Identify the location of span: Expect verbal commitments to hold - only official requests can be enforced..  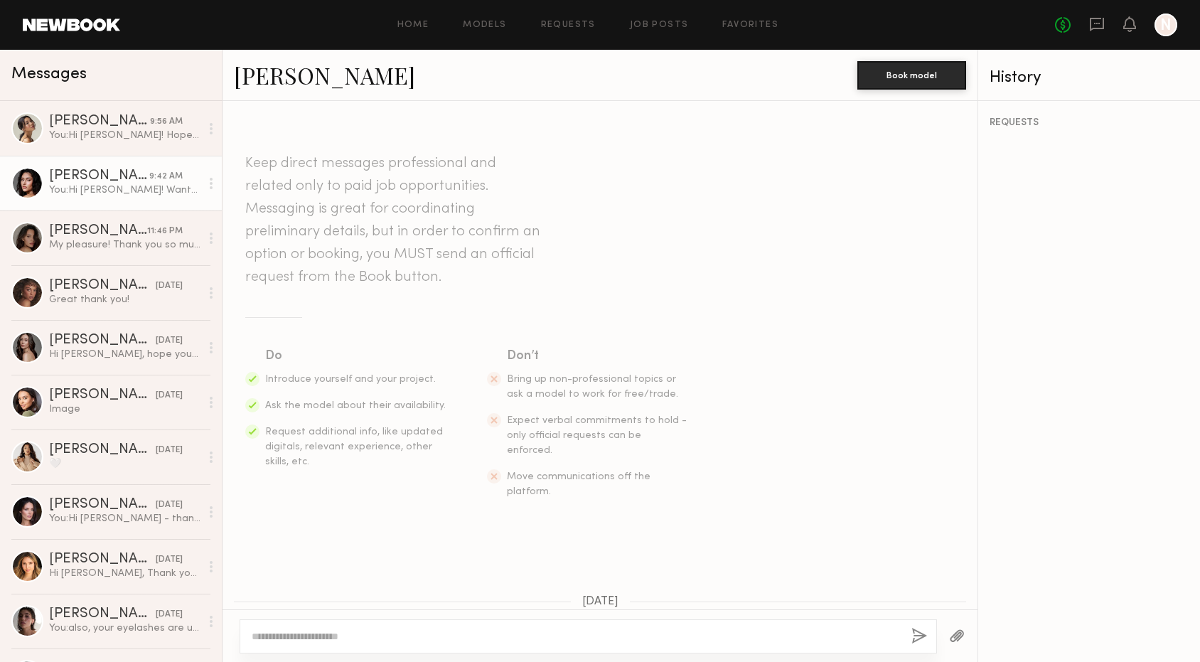
(596, 435).